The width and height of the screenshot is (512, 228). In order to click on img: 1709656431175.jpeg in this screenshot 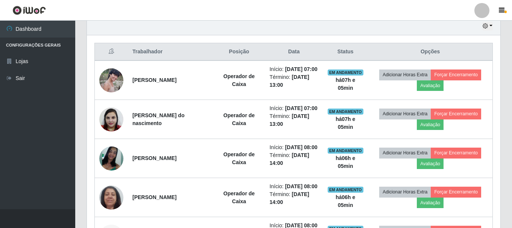, I will do `click(111, 198)`.